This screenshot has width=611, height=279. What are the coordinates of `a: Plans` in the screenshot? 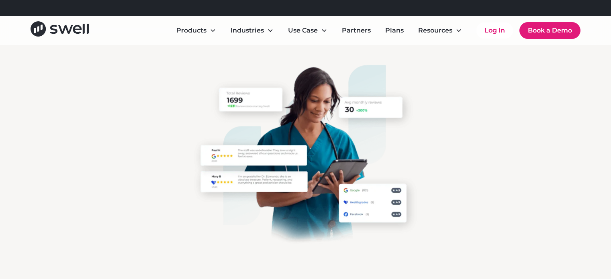 It's located at (395, 31).